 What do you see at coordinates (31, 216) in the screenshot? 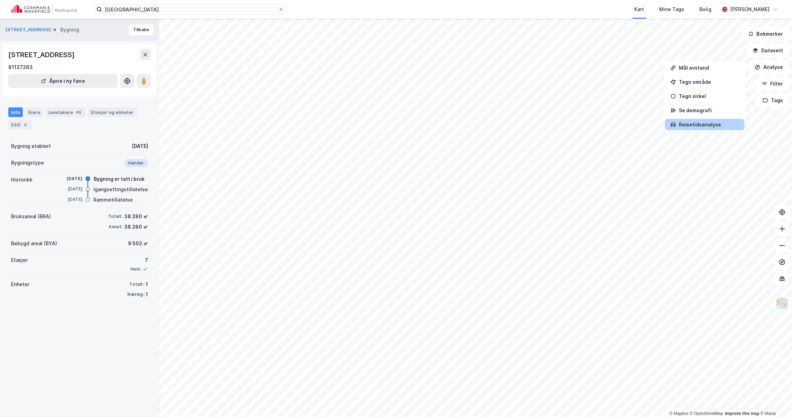
I see `div: Bruksareal (BRA)` at bounding box center [31, 216].